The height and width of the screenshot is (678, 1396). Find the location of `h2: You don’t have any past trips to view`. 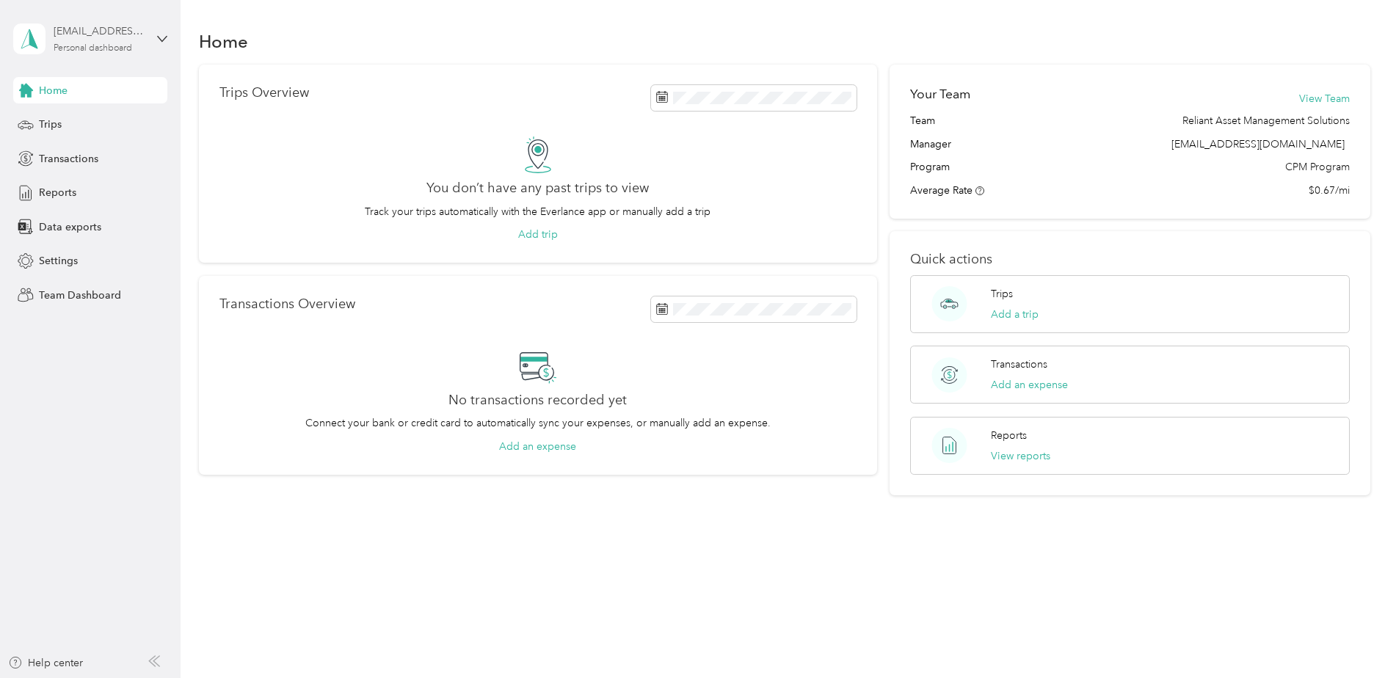

h2: You don’t have any past trips to view is located at coordinates (537, 188).